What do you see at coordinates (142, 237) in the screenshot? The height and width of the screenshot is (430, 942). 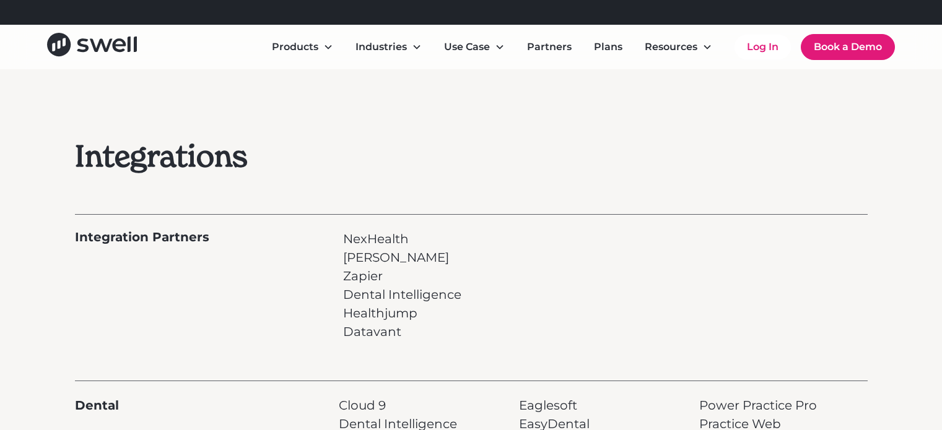 I see `h3: Integration Partners` at bounding box center [142, 237].